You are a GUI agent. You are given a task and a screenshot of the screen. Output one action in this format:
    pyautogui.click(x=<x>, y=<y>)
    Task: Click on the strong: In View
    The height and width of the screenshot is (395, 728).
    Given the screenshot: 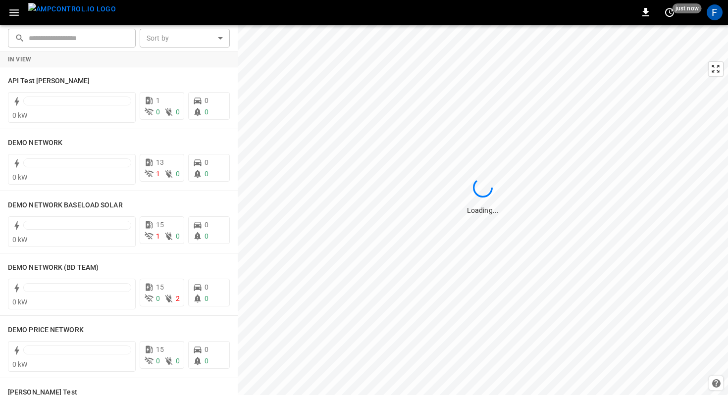 What is the action you would take?
    pyautogui.click(x=20, y=59)
    